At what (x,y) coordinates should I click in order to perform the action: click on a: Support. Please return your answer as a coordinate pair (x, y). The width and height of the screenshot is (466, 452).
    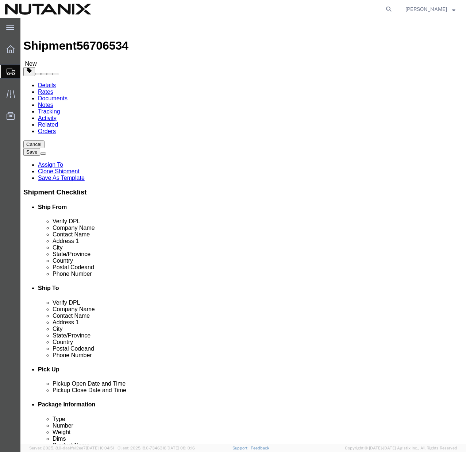
    Looking at the image, I should click on (242, 448).